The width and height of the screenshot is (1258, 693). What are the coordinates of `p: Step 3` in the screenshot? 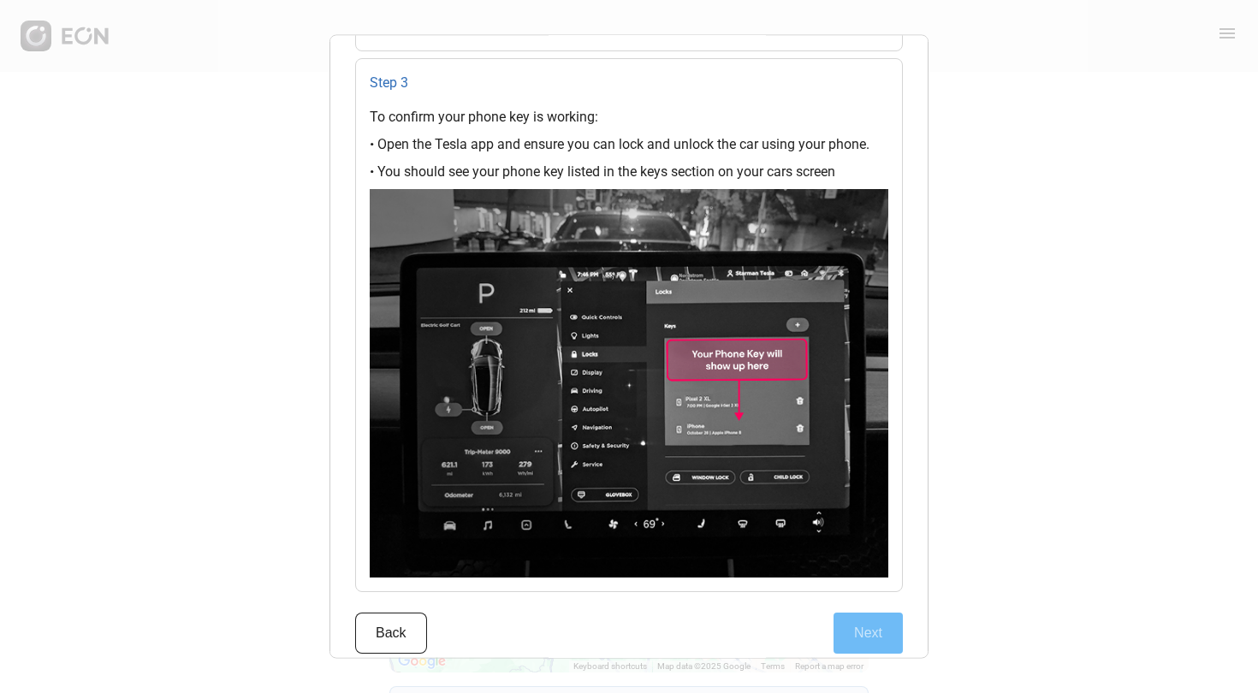 It's located at (629, 83).